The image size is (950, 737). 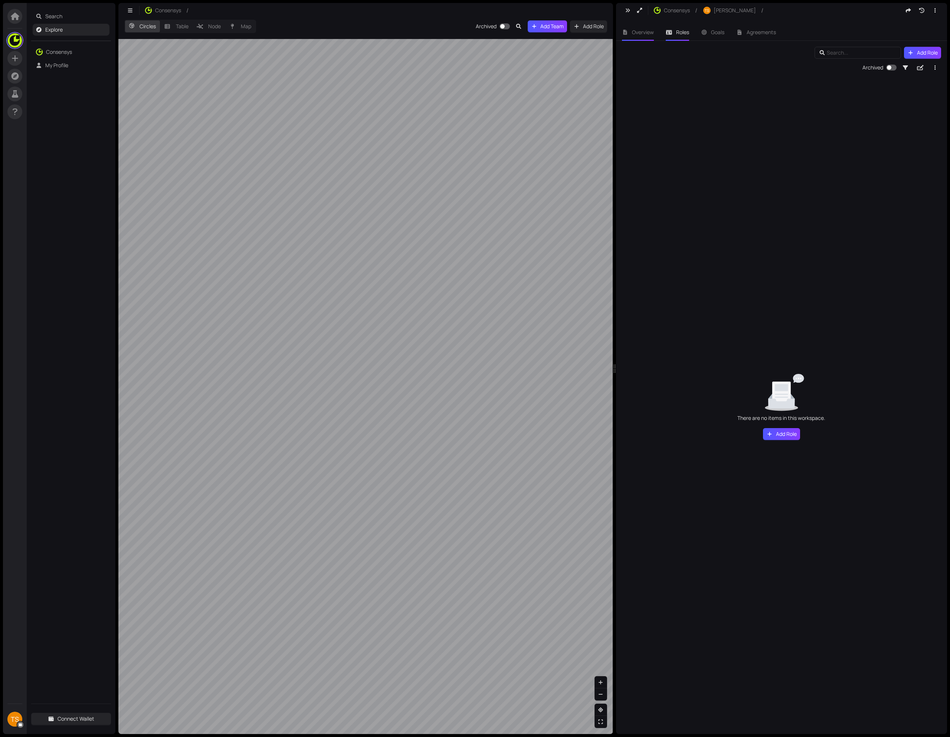 What do you see at coordinates (781, 418) in the screenshot?
I see `div: There are no items in this workspace.` at bounding box center [781, 418].